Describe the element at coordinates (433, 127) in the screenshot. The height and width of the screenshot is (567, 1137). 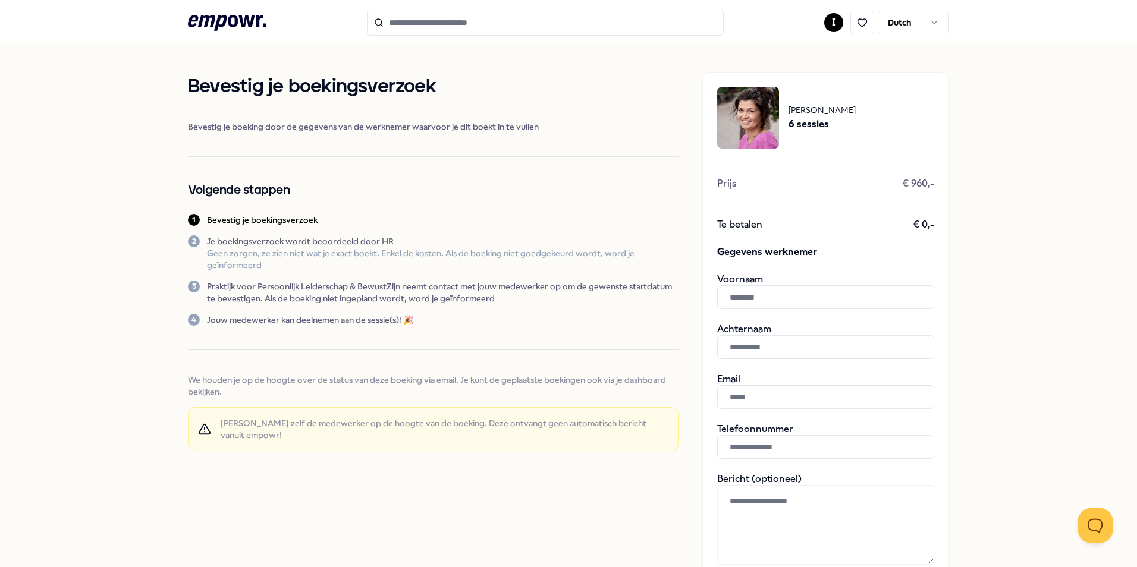
I see `span: Bevestig je boeking door de gegevens van de werknemer waarvoor je dit boekt in te vullen` at that location.